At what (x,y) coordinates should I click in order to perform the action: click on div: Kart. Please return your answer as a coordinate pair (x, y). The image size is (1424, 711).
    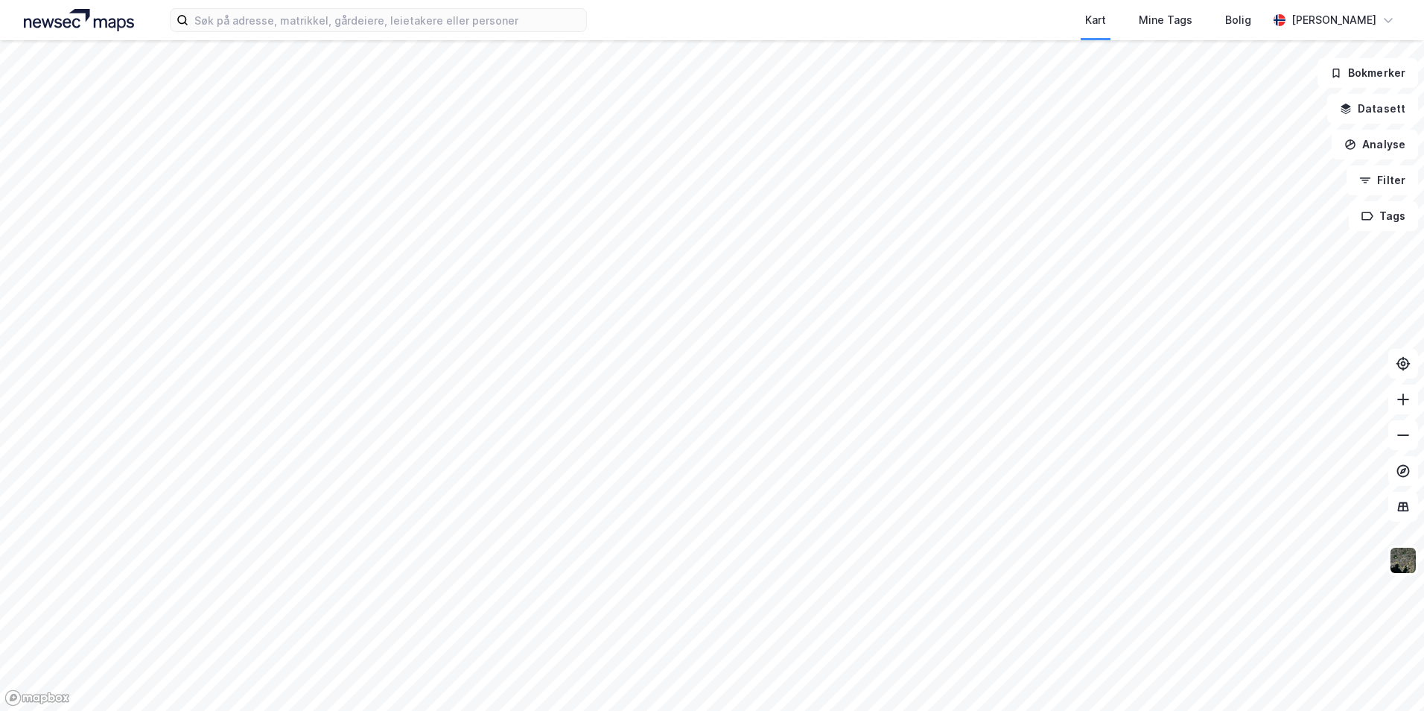
    Looking at the image, I should click on (1096, 20).